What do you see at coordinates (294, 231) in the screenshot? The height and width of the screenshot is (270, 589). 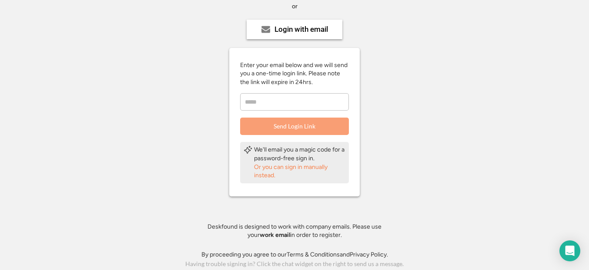 I see `div: Deskfound is designed to work with company emails. Please use your in order to register.` at bounding box center [294, 231].